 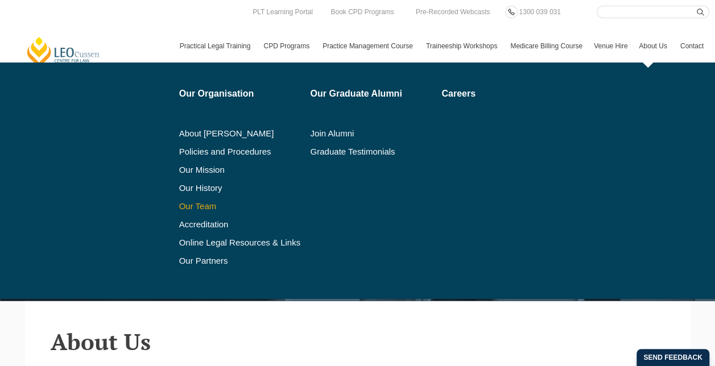 I want to click on a: Policies and Procedures, so click(x=241, y=152).